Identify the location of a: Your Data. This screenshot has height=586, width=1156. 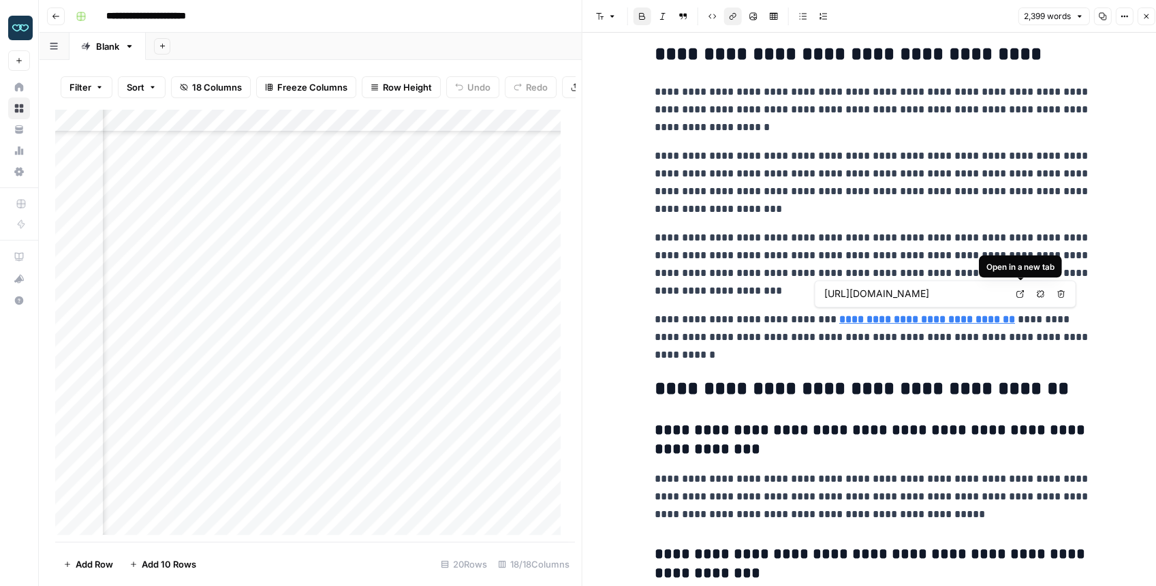
(19, 129).